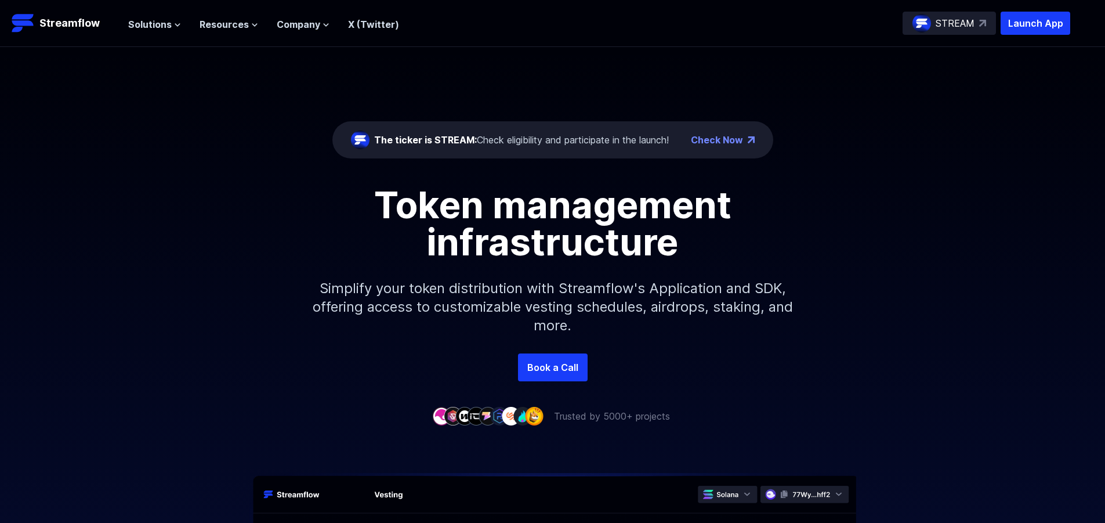  Describe the element at coordinates (1036, 23) in the screenshot. I see `button: Launch App` at that location.